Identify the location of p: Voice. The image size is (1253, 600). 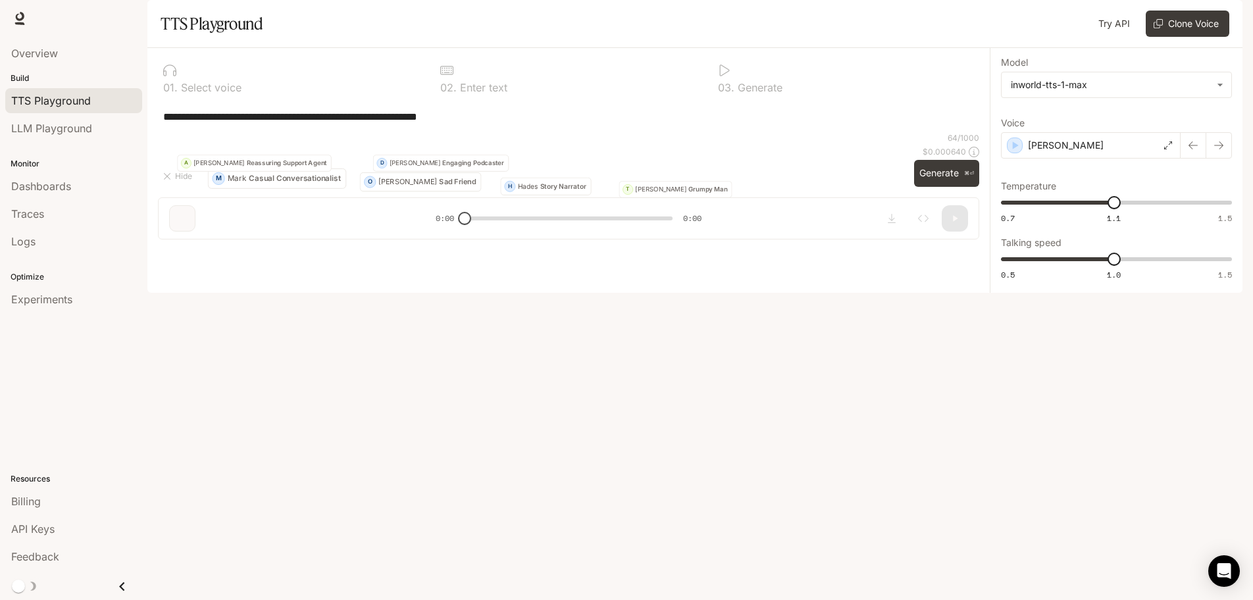
(1013, 123).